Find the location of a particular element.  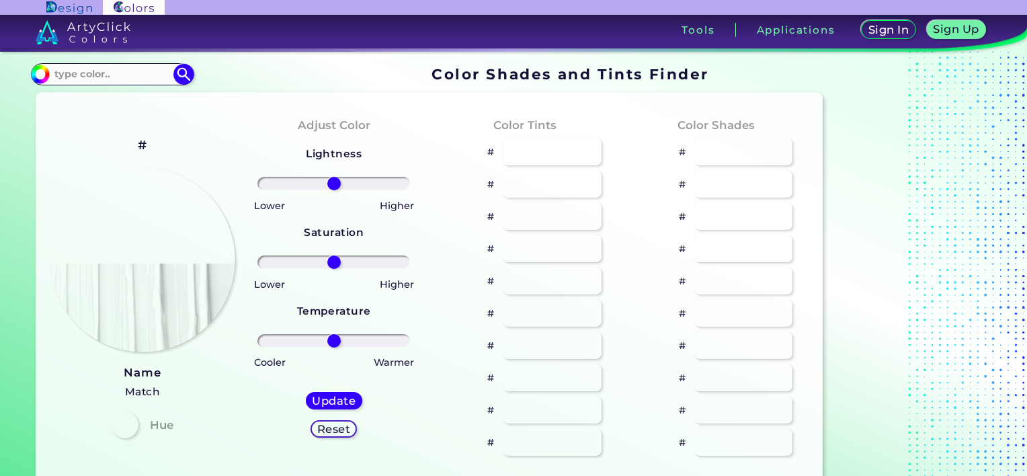

h3: Tools is located at coordinates (698, 30).